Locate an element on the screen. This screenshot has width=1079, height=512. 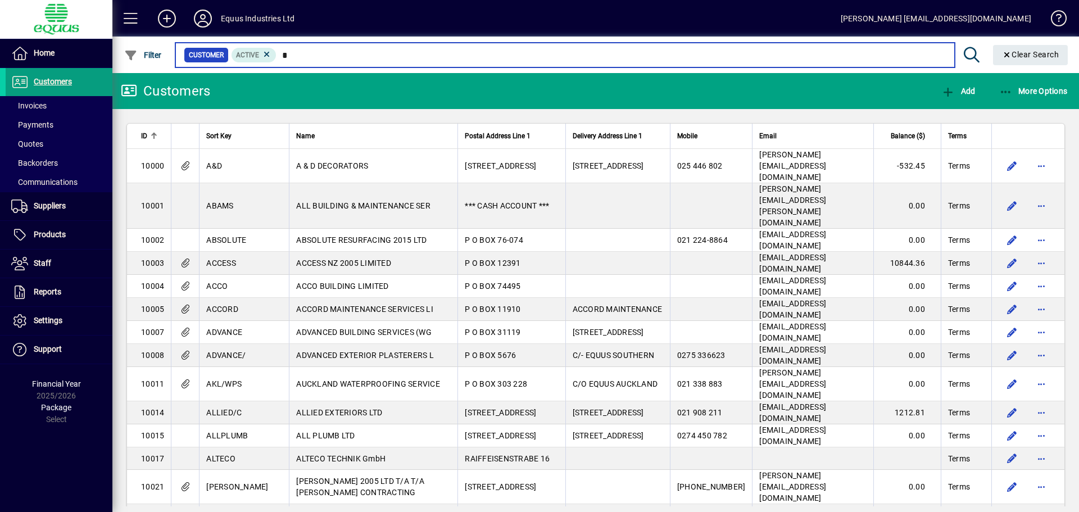
span: P O BOX 303 228 is located at coordinates (496, 384).